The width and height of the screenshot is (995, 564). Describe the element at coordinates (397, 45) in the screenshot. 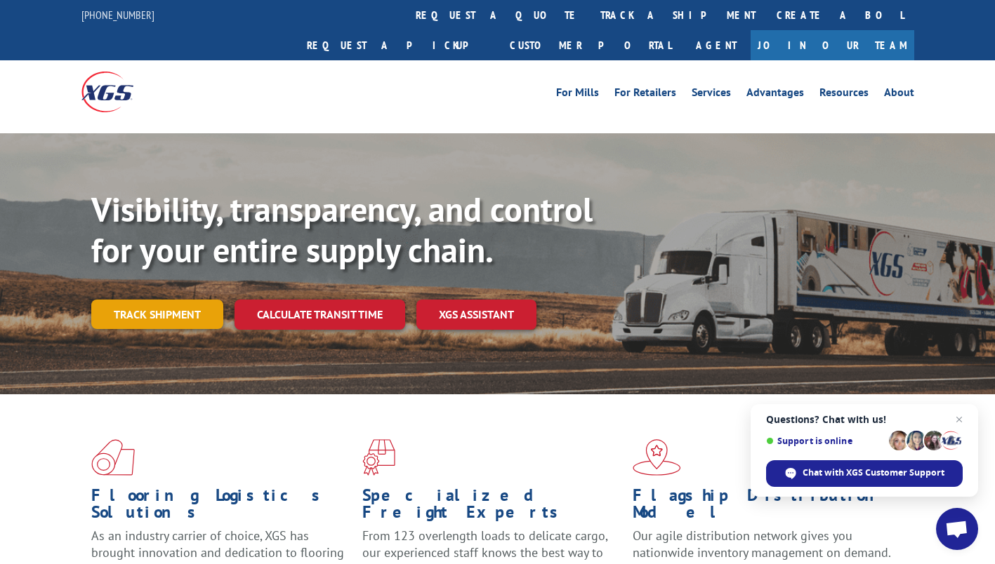

I see `a: Request a pickup` at that location.